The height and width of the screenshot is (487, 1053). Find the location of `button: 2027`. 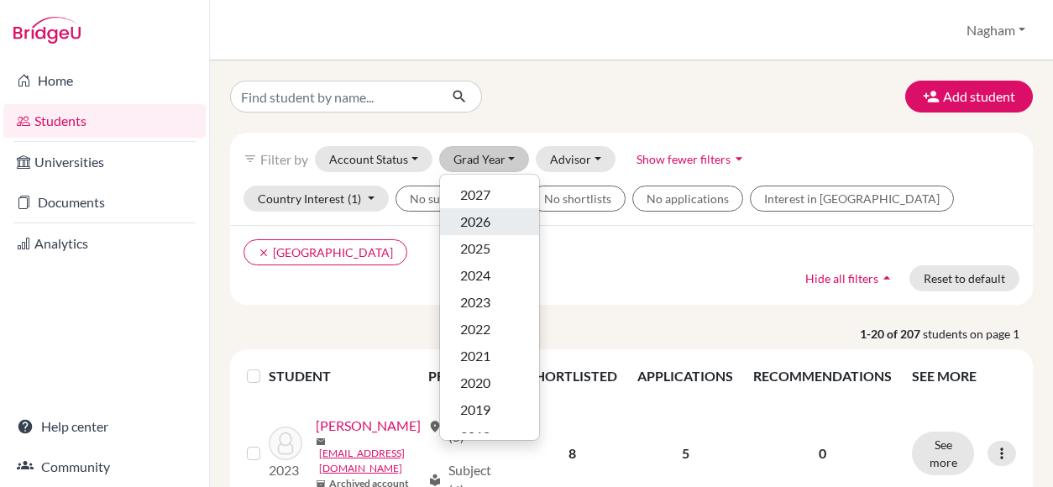

button: 2027 is located at coordinates (489, 195).